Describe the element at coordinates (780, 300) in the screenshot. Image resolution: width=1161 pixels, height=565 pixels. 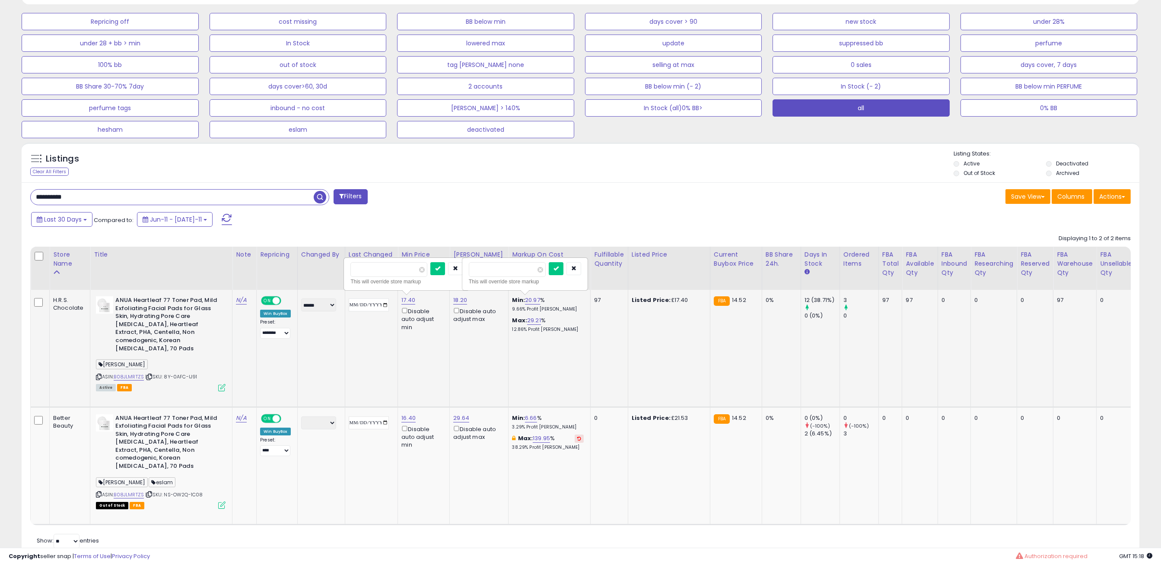
I see `div: 0%` at that location.